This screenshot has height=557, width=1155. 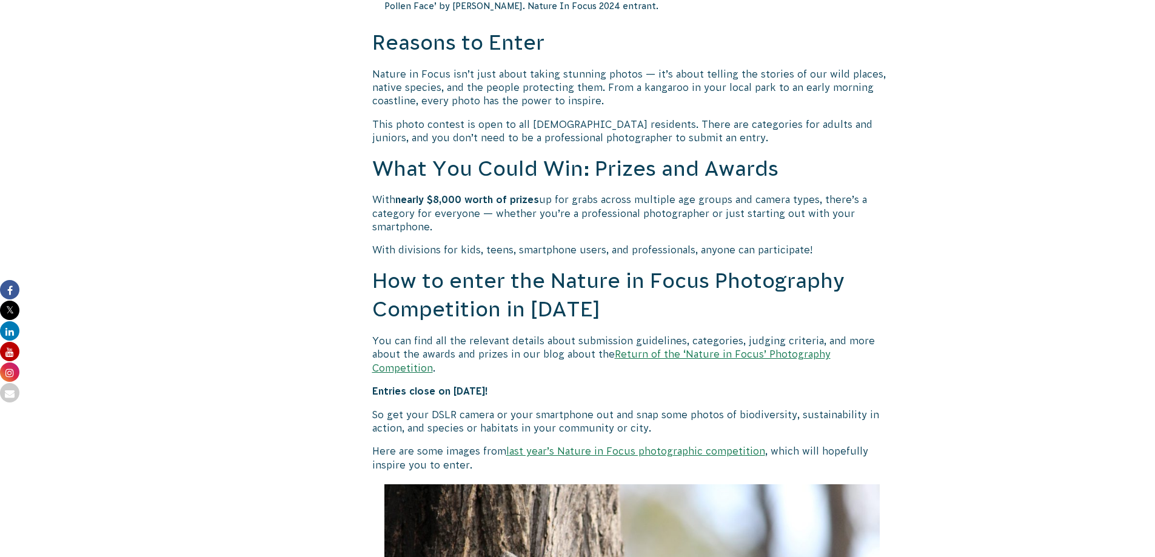 What do you see at coordinates (633, 169) in the screenshot?
I see `h2: What You Could Win: Prizes and Awards` at bounding box center [633, 169].